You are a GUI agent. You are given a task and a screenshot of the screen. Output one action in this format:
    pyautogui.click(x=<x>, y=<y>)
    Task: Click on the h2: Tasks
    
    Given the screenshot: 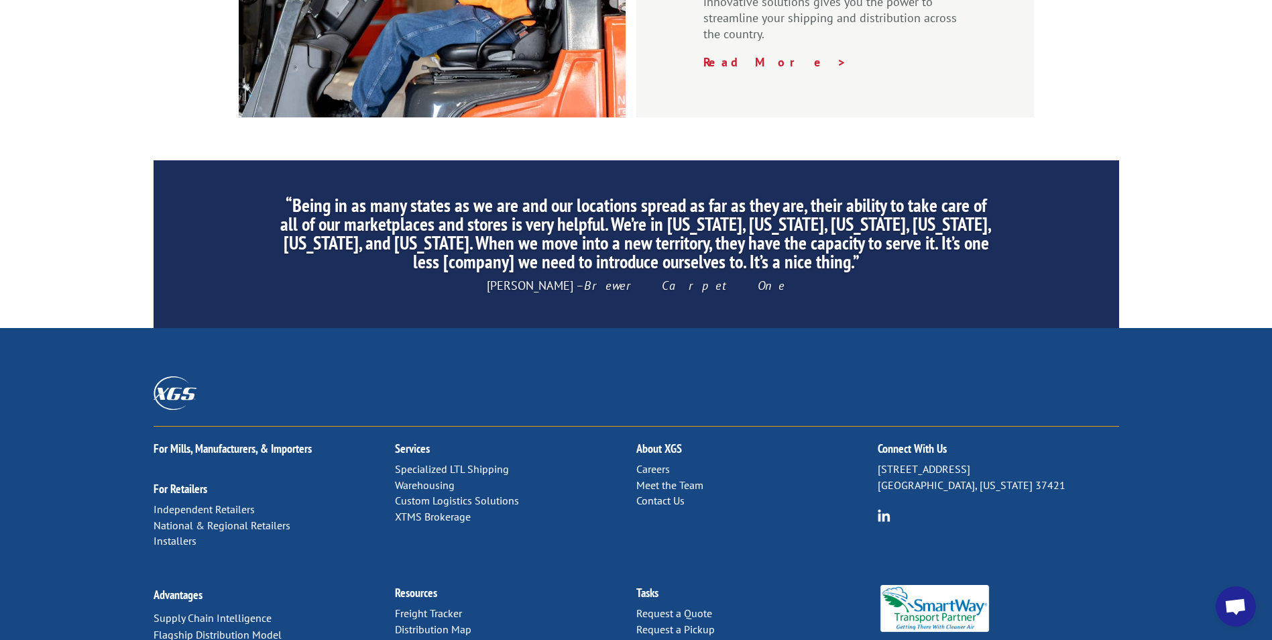 What is the action you would take?
    pyautogui.click(x=757, y=596)
    